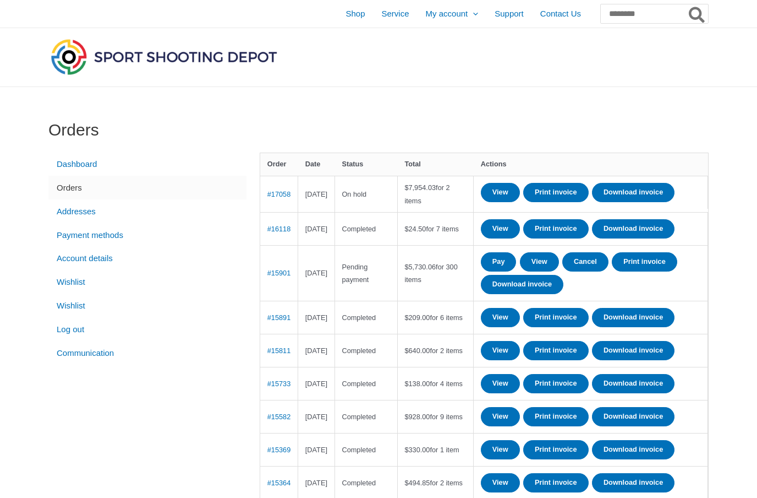 The image size is (757, 498). I want to click on span: Actions, so click(494, 163).